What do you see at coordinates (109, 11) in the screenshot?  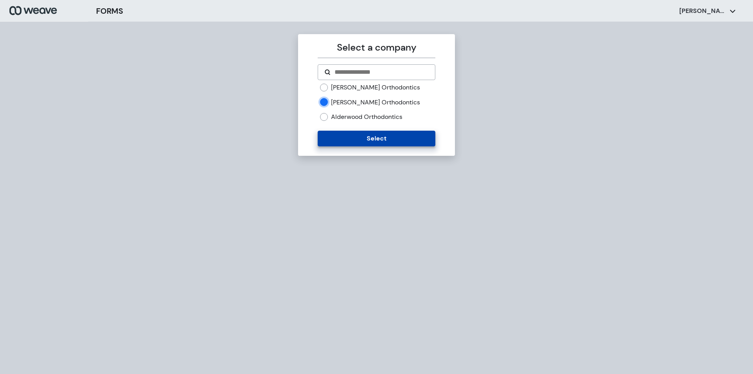 I see `h3: FORMS` at bounding box center [109, 11].